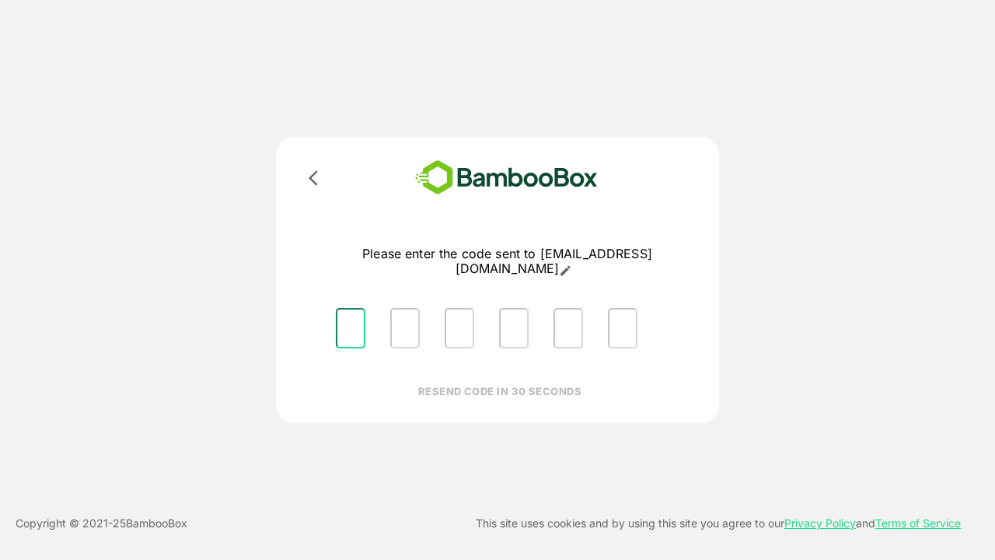  I want to click on p: Copyright © 2021- 25 BambooBox, so click(101, 523).